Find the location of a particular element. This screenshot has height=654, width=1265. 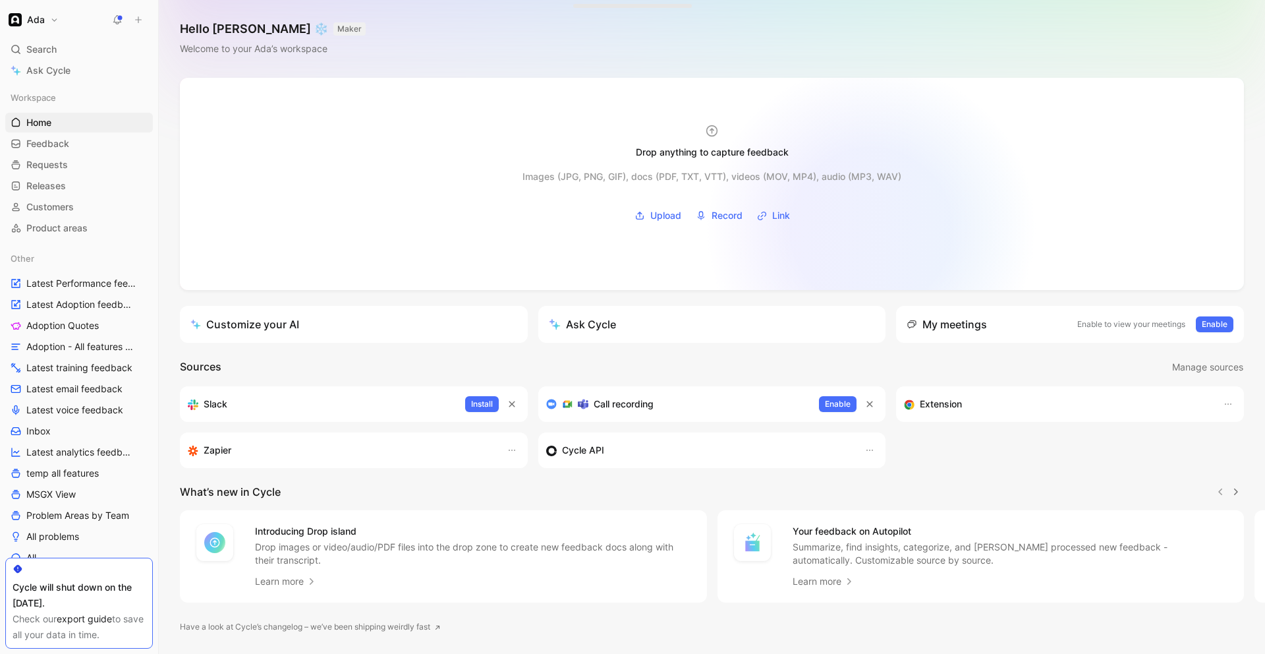

button: Upload is located at coordinates (658, 215).